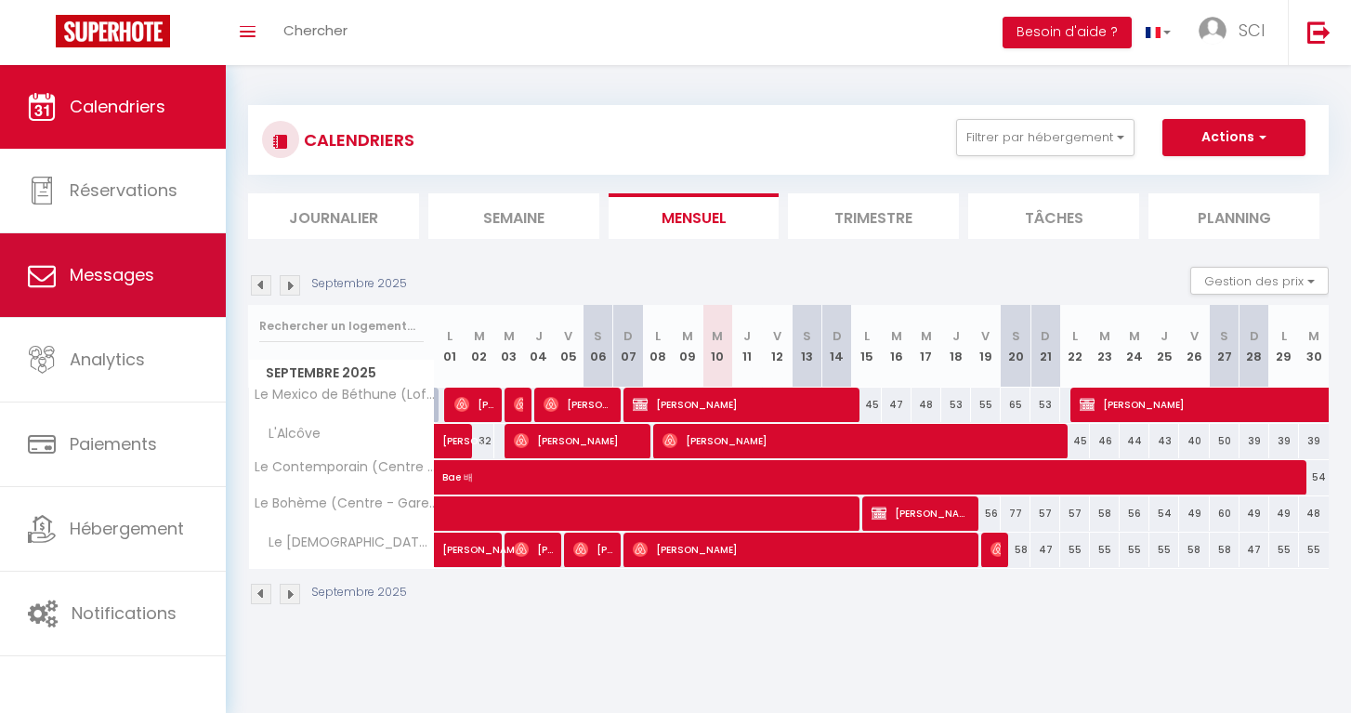 The width and height of the screenshot is (1351, 713). What do you see at coordinates (450, 478) in the screenshot?
I see `a: Bae 배` at bounding box center [450, 478].